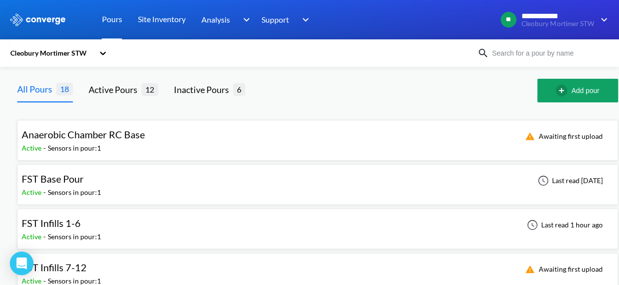 Image resolution: width=619 pixels, height=285 pixels. What do you see at coordinates (318, 269) in the screenshot?
I see `a: FST Infills 7-12Active-Sensors in pour:1Awaiting first upload` at bounding box center [318, 269].